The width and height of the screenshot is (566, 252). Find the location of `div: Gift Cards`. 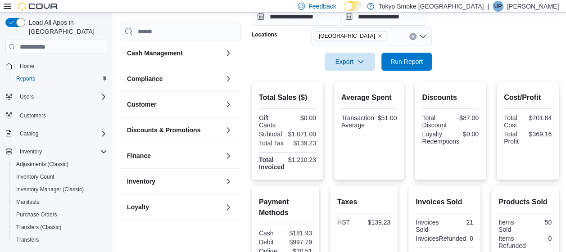

div: Gift Cards is located at coordinates (272, 121).